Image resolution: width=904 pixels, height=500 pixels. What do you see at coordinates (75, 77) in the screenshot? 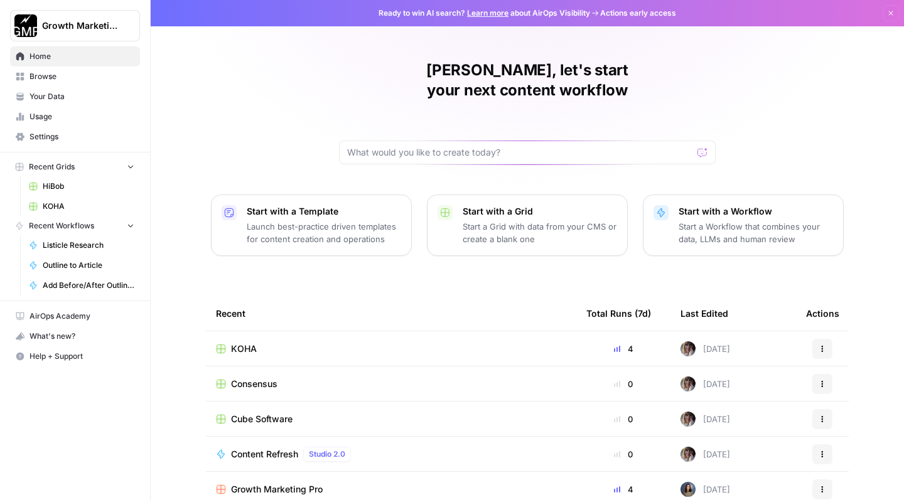
I see `a: Browse` at bounding box center [75, 77].